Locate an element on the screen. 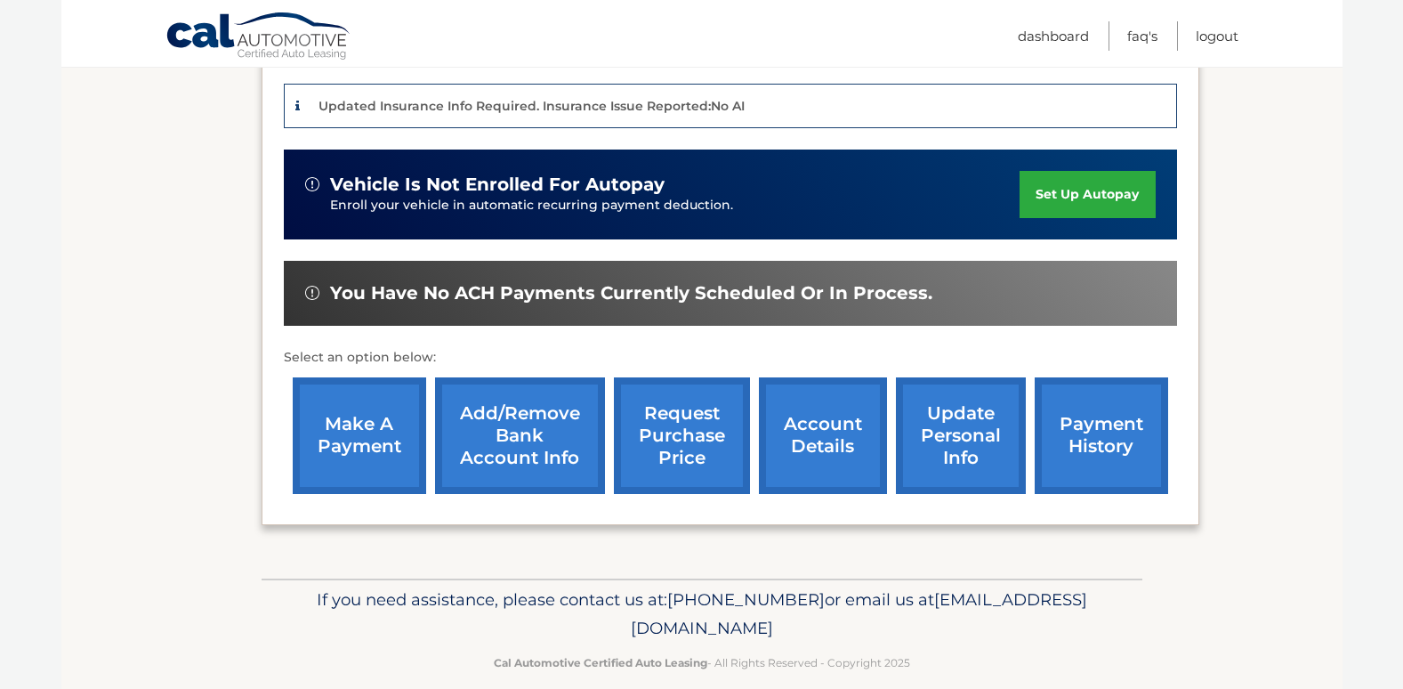  a: update personal info is located at coordinates (961, 435).